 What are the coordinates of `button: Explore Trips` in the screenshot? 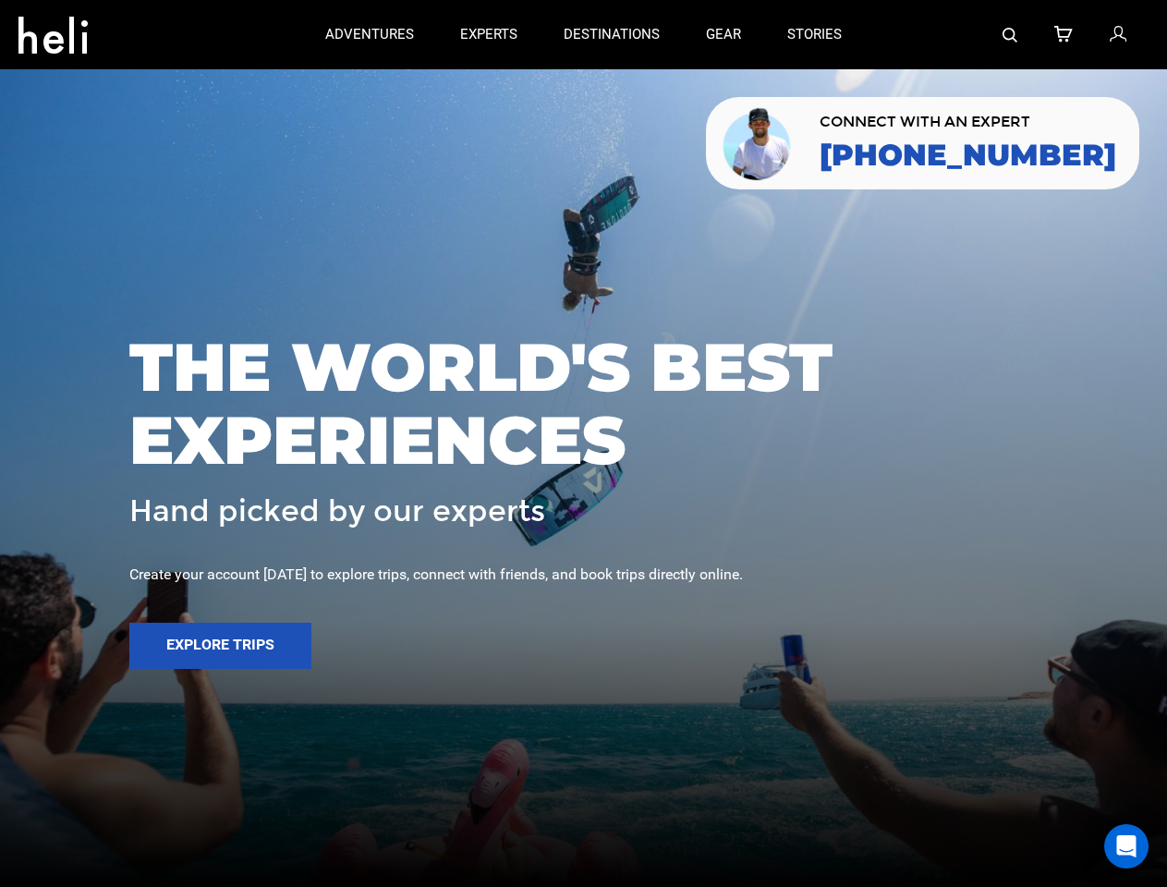 It's located at (220, 646).